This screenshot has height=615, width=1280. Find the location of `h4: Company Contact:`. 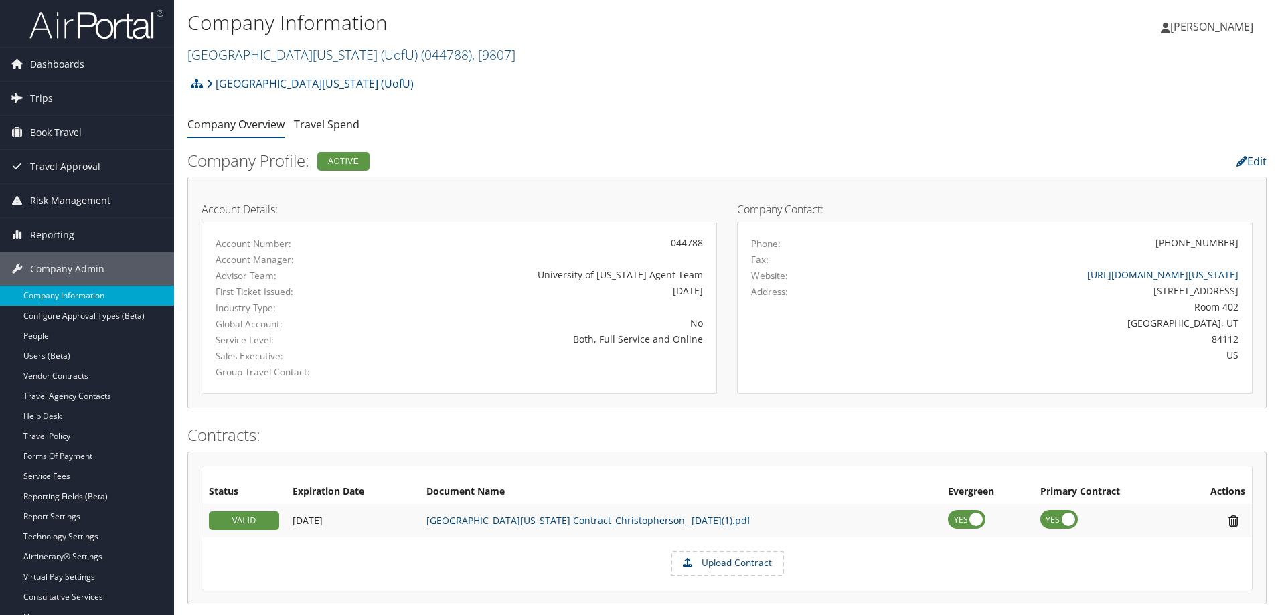

h4: Company Contact: is located at coordinates (995, 210).